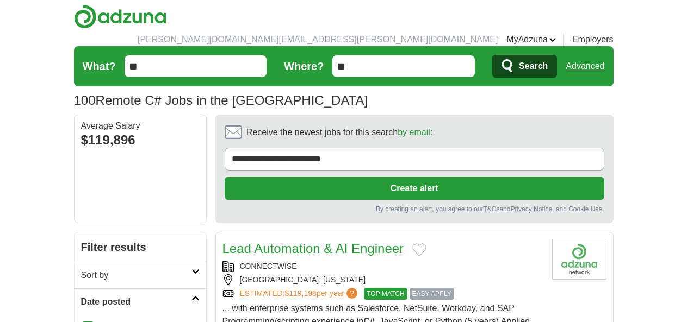  Describe the element at coordinates (585, 66) in the screenshot. I see `a: Advanced` at that location.